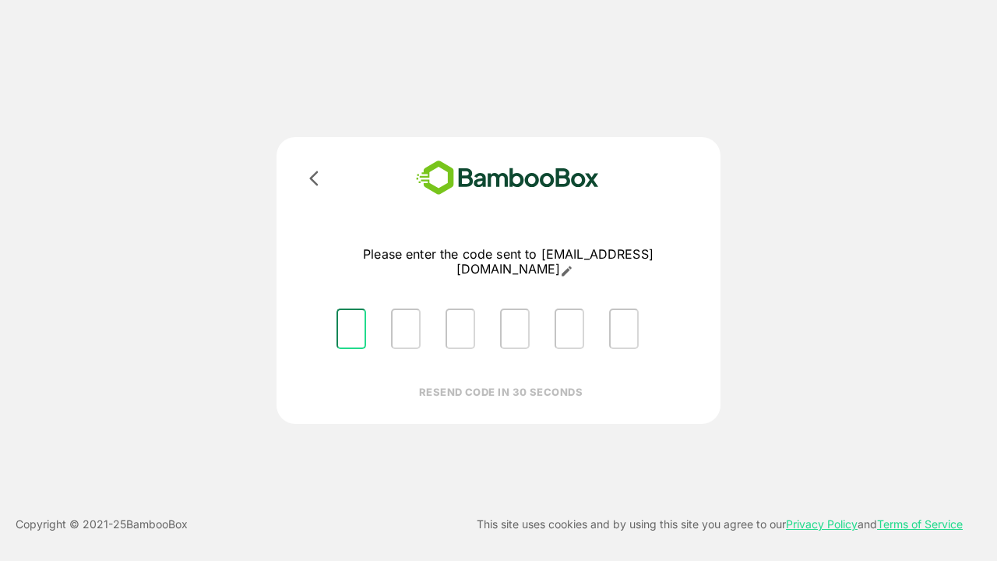  Describe the element at coordinates (569, 329) in the screenshot. I see `input: Please enter OTP character 5` at that location.